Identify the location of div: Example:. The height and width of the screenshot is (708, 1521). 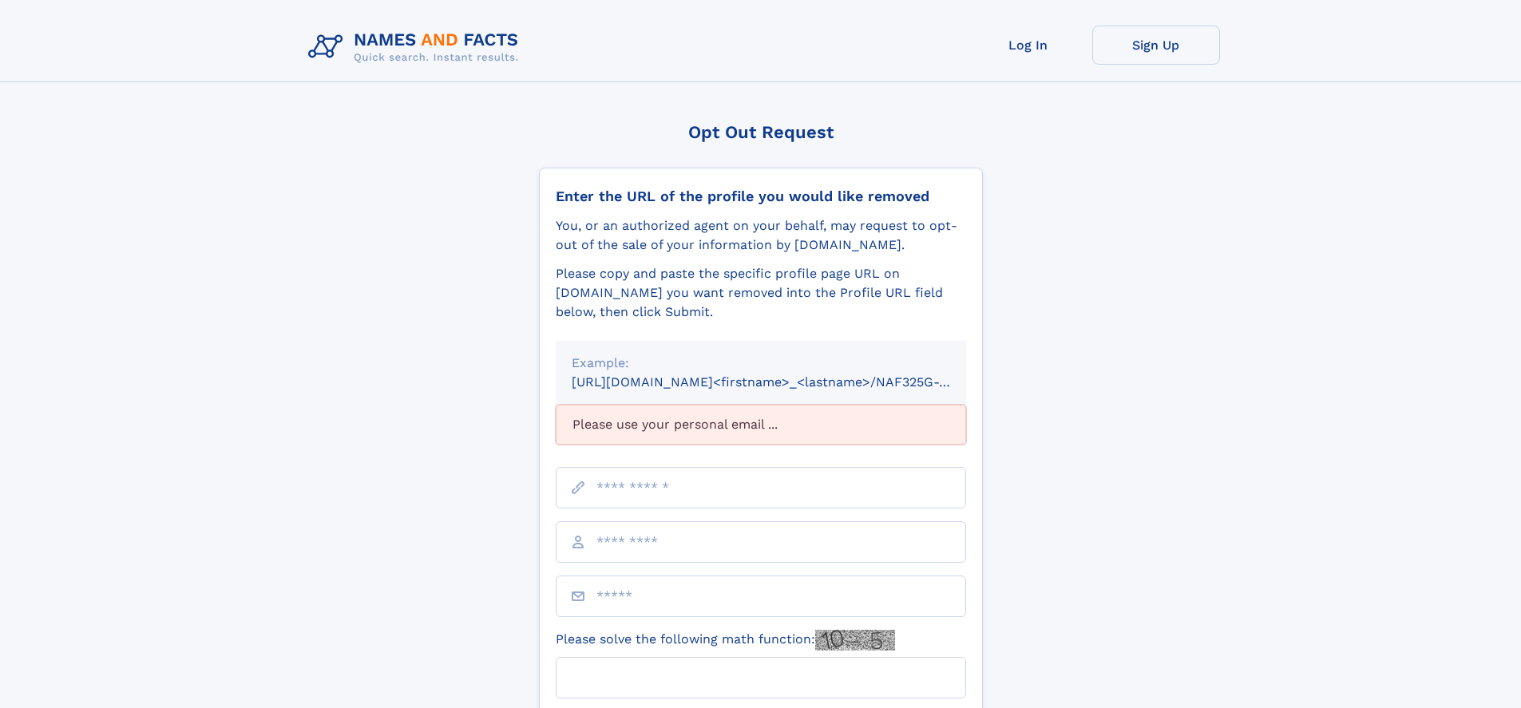
(761, 363).